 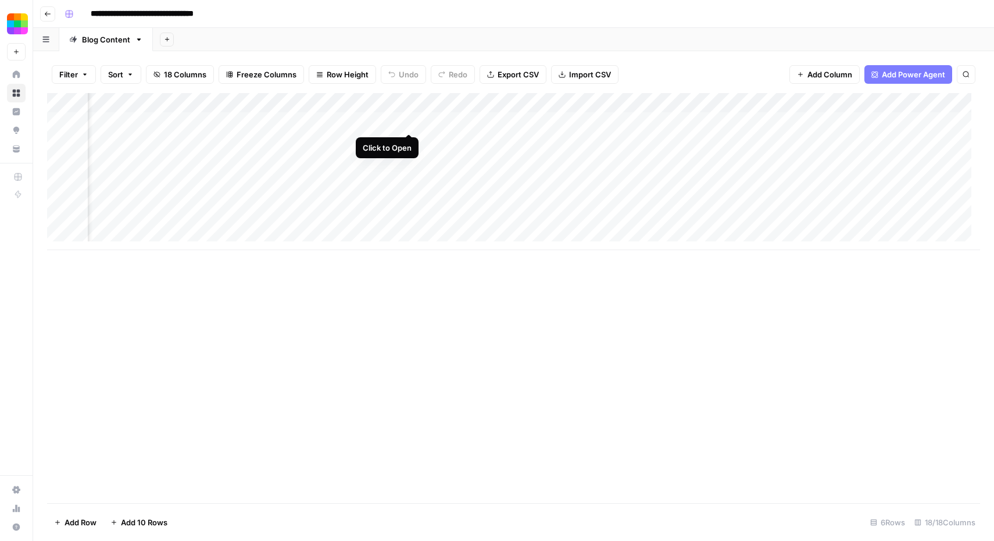 What do you see at coordinates (945, 522) in the screenshot?
I see `div: 18/18 Columns` at bounding box center [945, 522].